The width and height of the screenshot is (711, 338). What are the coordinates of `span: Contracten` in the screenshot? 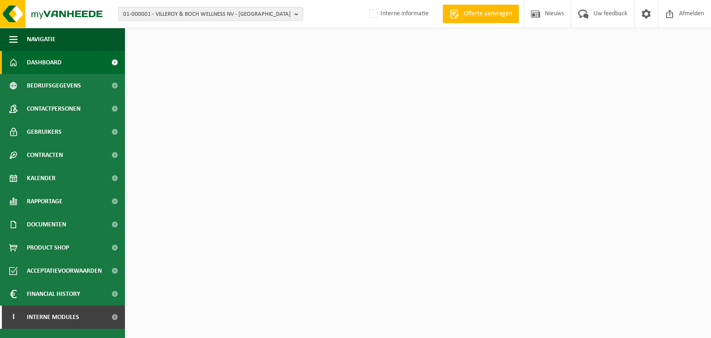 It's located at (45, 155).